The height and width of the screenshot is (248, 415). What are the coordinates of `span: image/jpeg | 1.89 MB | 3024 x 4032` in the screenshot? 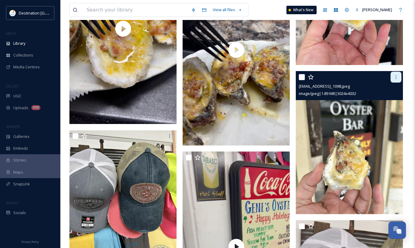 It's located at (328, 93).